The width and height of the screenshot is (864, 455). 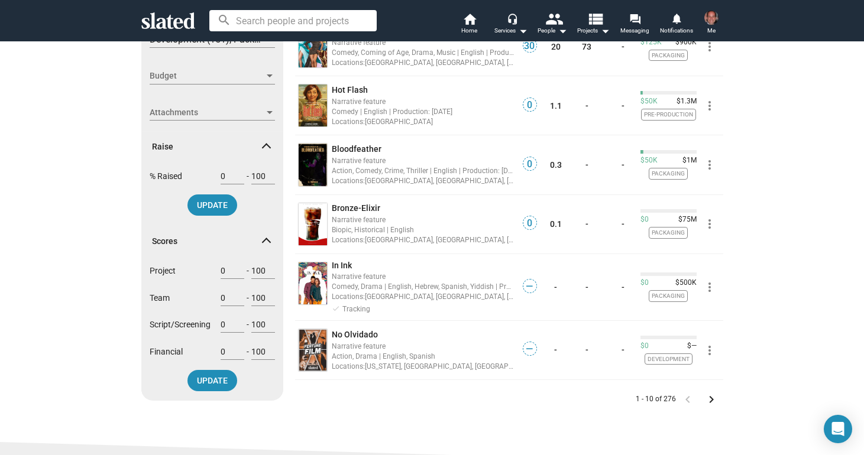 What do you see at coordinates (668, 232) in the screenshot?
I see `span: Packaging` at bounding box center [668, 232].